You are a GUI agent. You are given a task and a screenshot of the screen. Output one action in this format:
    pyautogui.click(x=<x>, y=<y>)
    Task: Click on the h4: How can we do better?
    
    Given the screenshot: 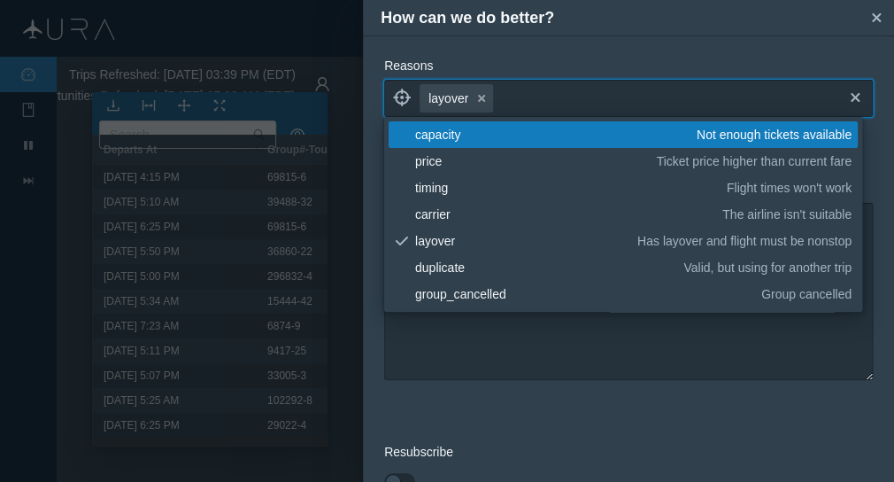 What is the action you would take?
    pyautogui.click(x=622, y=18)
    